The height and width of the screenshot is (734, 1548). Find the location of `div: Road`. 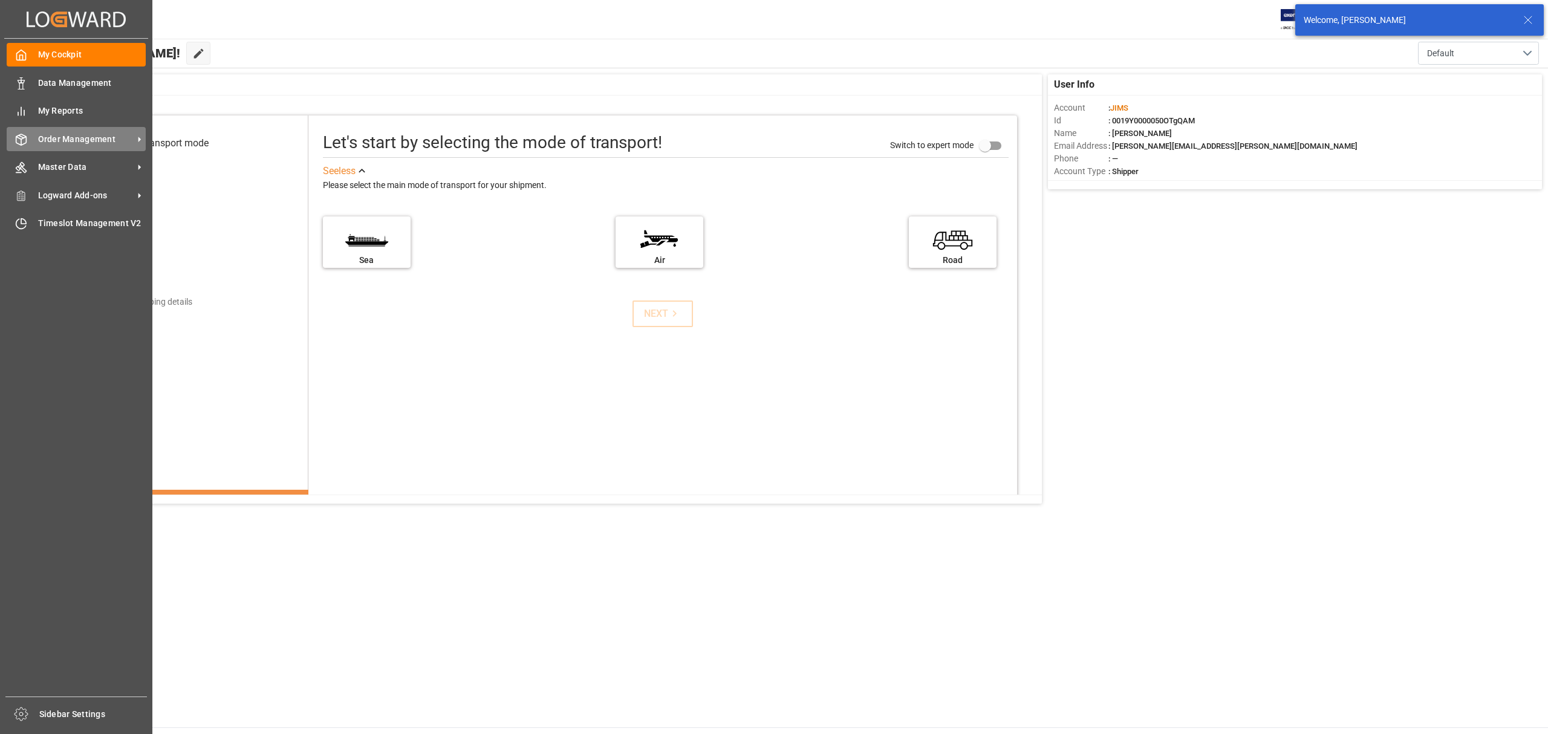

div: Road is located at coordinates (952, 260).